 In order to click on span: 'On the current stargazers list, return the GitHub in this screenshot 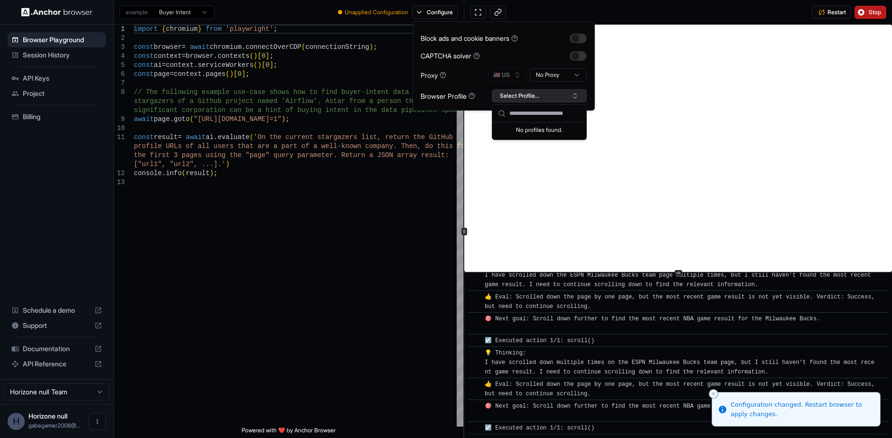, I will do `click(353, 137)`.